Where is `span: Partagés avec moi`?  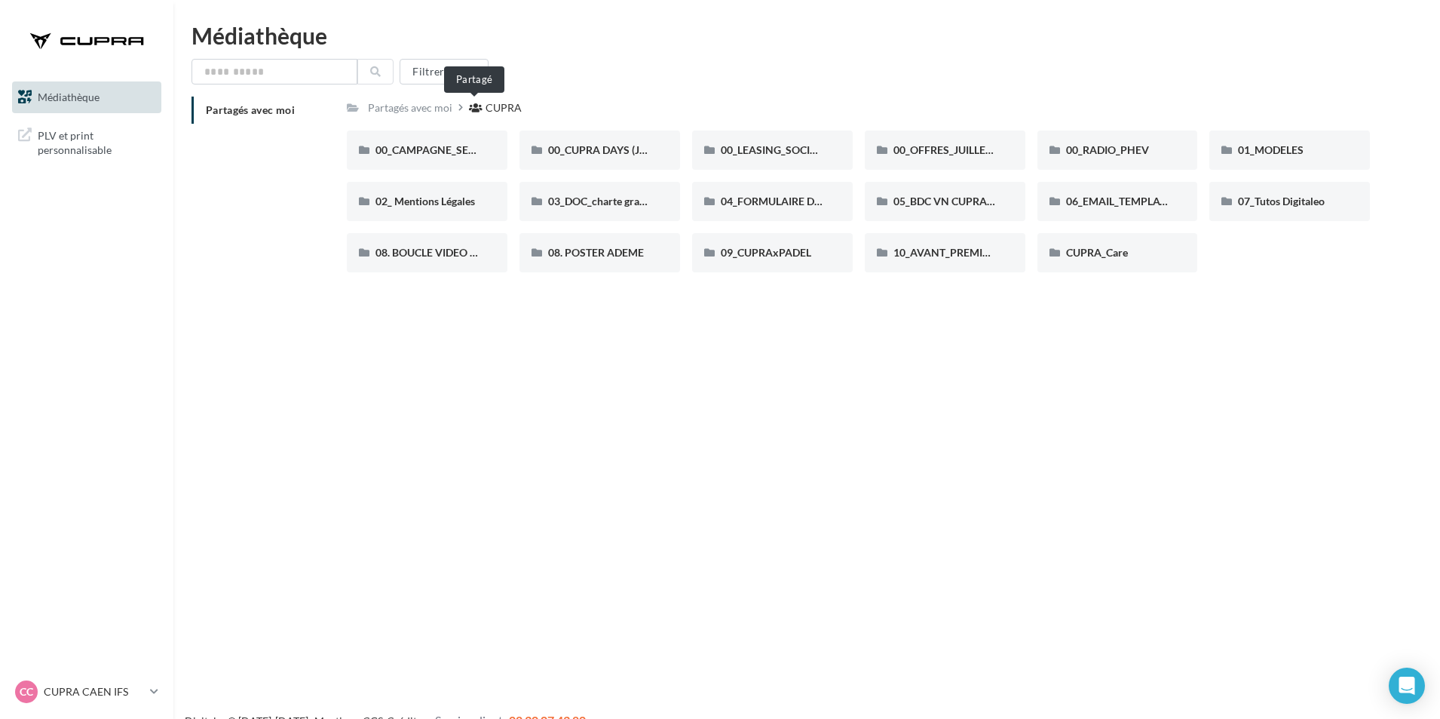 span: Partagés avec moi is located at coordinates (250, 109).